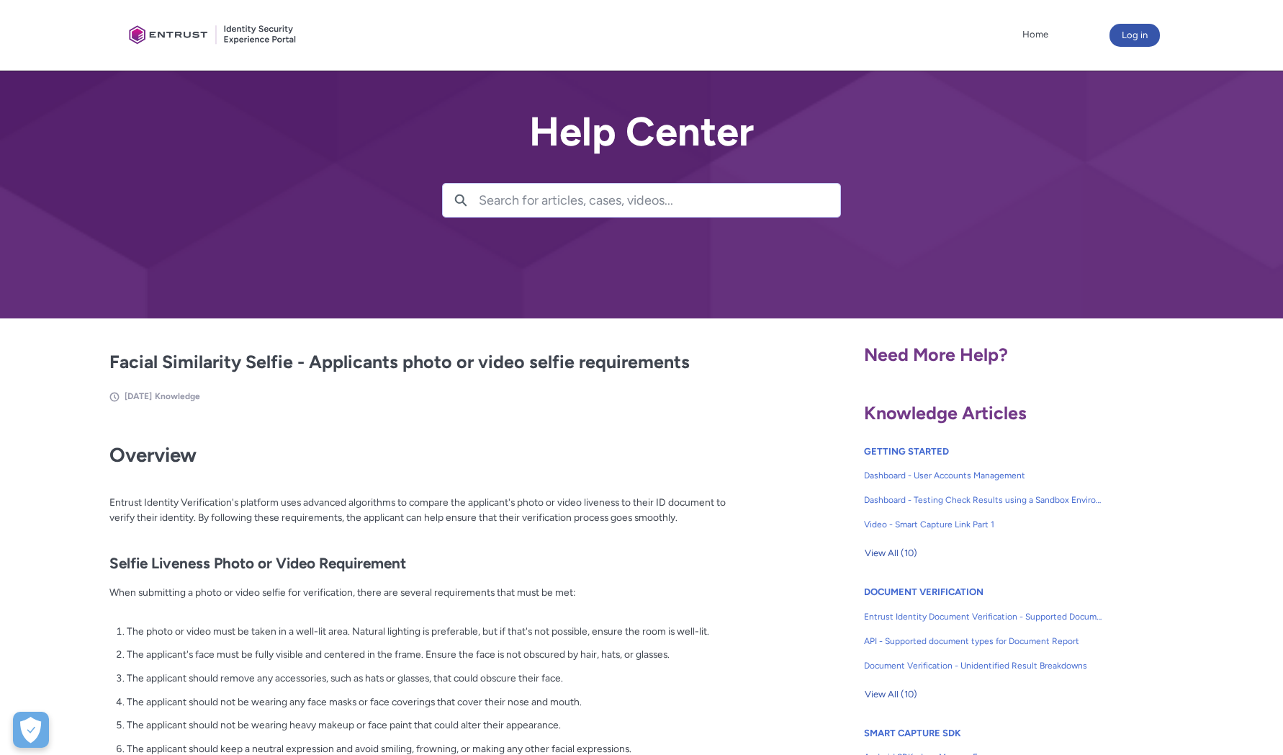 The image size is (1283, 755). What do you see at coordinates (31, 729) in the screenshot?
I see `div: Cookie Preferences` at bounding box center [31, 729].